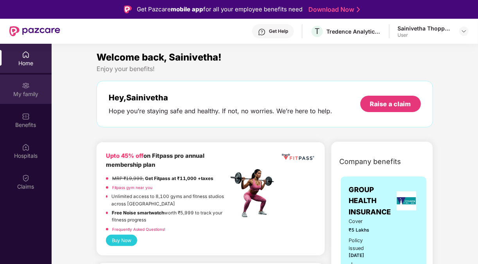 Image resolution: width=478 pixels, height=264 pixels. I want to click on img: New Pazcare Logo, so click(35, 31).